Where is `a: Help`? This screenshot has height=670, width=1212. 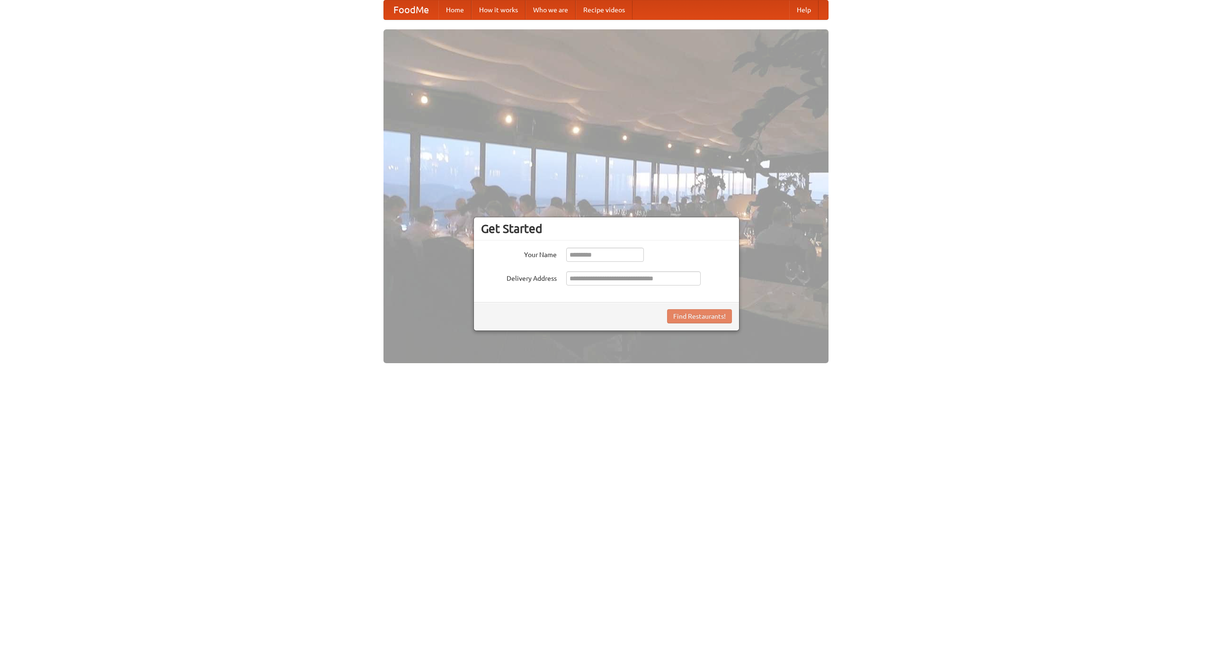 a: Help is located at coordinates (804, 10).